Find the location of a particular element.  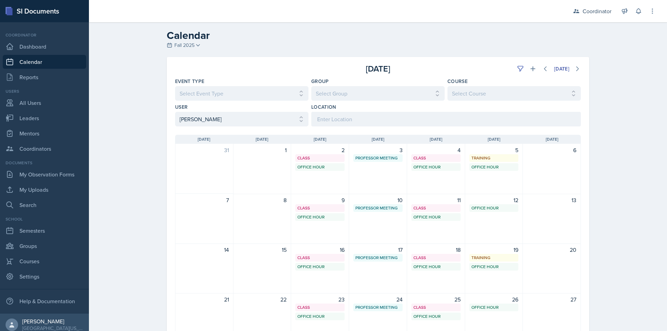

div: 26 is located at coordinates (494, 300).